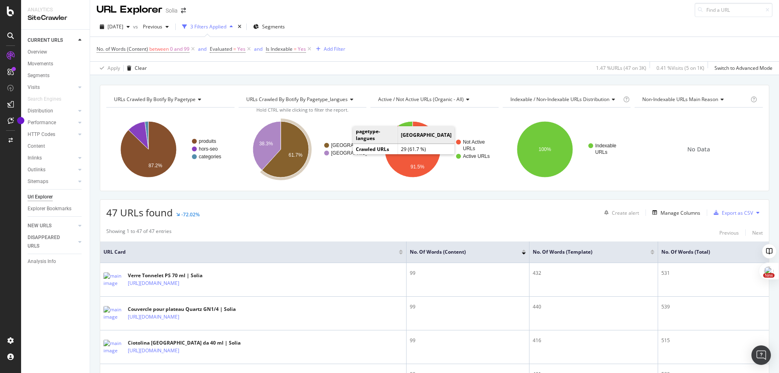  What do you see at coordinates (705, 252) in the screenshot?
I see `span: No. of Words (Total)` at bounding box center [705, 252].